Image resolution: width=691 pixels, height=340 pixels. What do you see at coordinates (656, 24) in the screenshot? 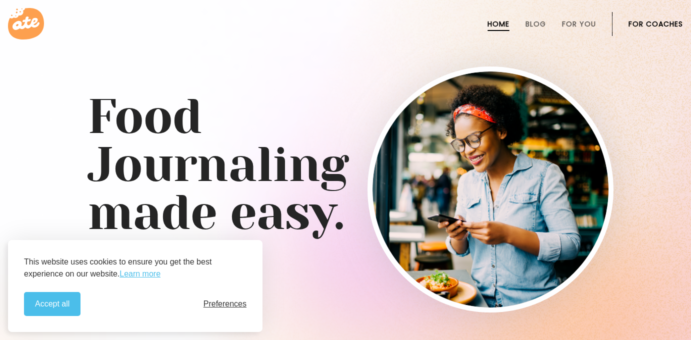
I see `a: For Coaches` at bounding box center [656, 24].